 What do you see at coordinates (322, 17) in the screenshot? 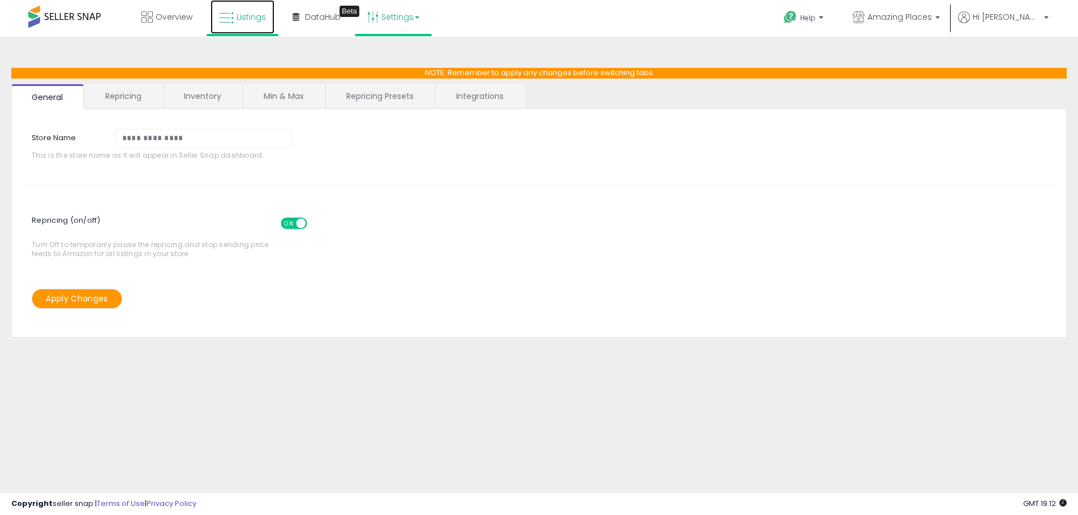
I see `span: DataHub` at bounding box center [322, 17].